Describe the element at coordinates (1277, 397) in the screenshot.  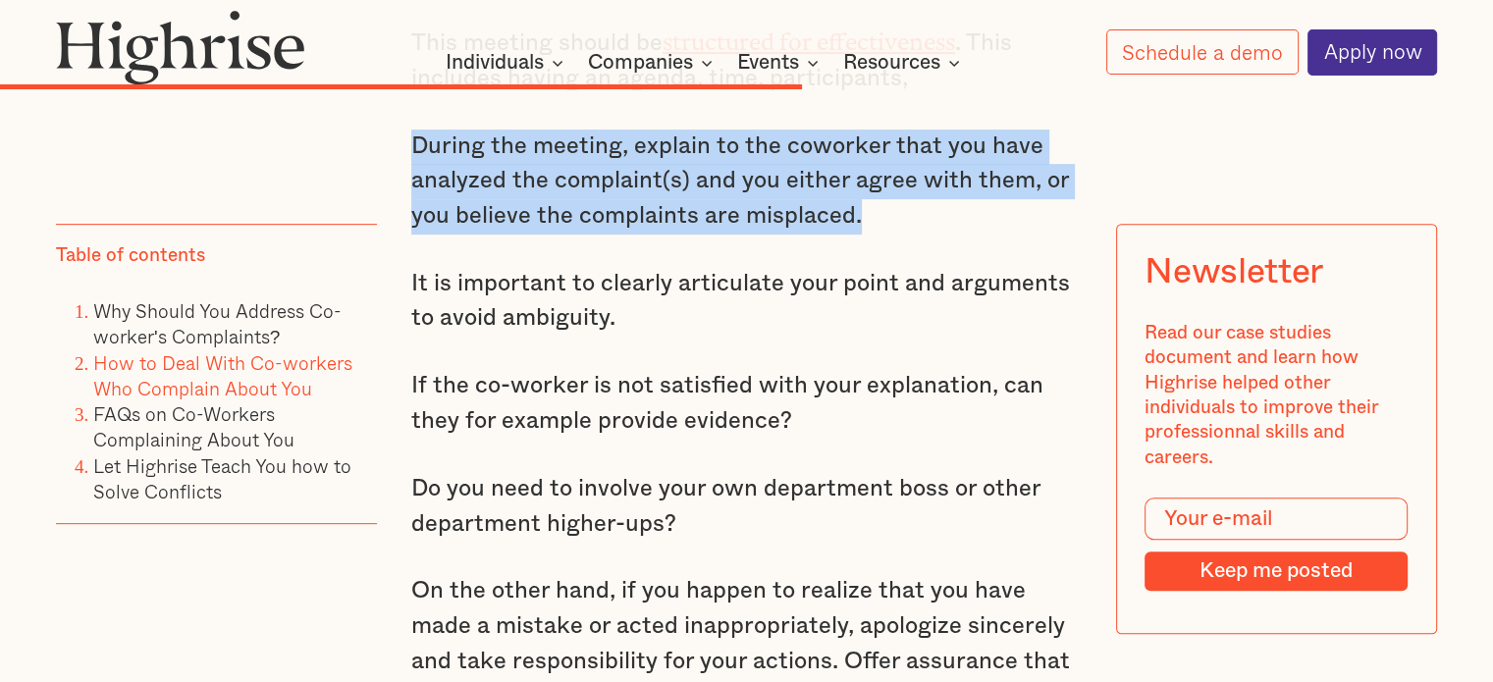
I see `div: Read our case studies document and learn how Highrise helped other individuals to improve their p...` at that location.